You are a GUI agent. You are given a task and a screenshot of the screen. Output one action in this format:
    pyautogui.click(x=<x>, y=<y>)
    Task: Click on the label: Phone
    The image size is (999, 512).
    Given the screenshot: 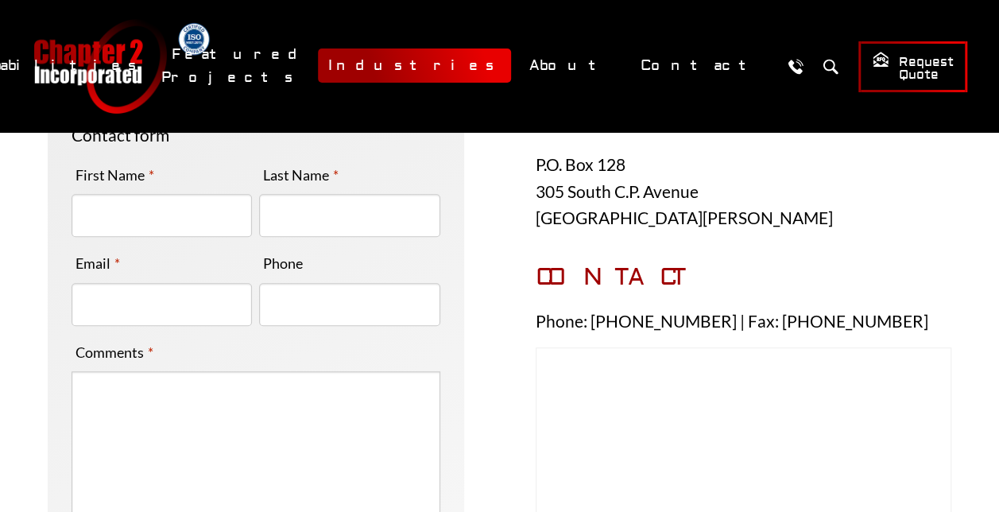 What is the action you would take?
    pyautogui.click(x=283, y=263)
    